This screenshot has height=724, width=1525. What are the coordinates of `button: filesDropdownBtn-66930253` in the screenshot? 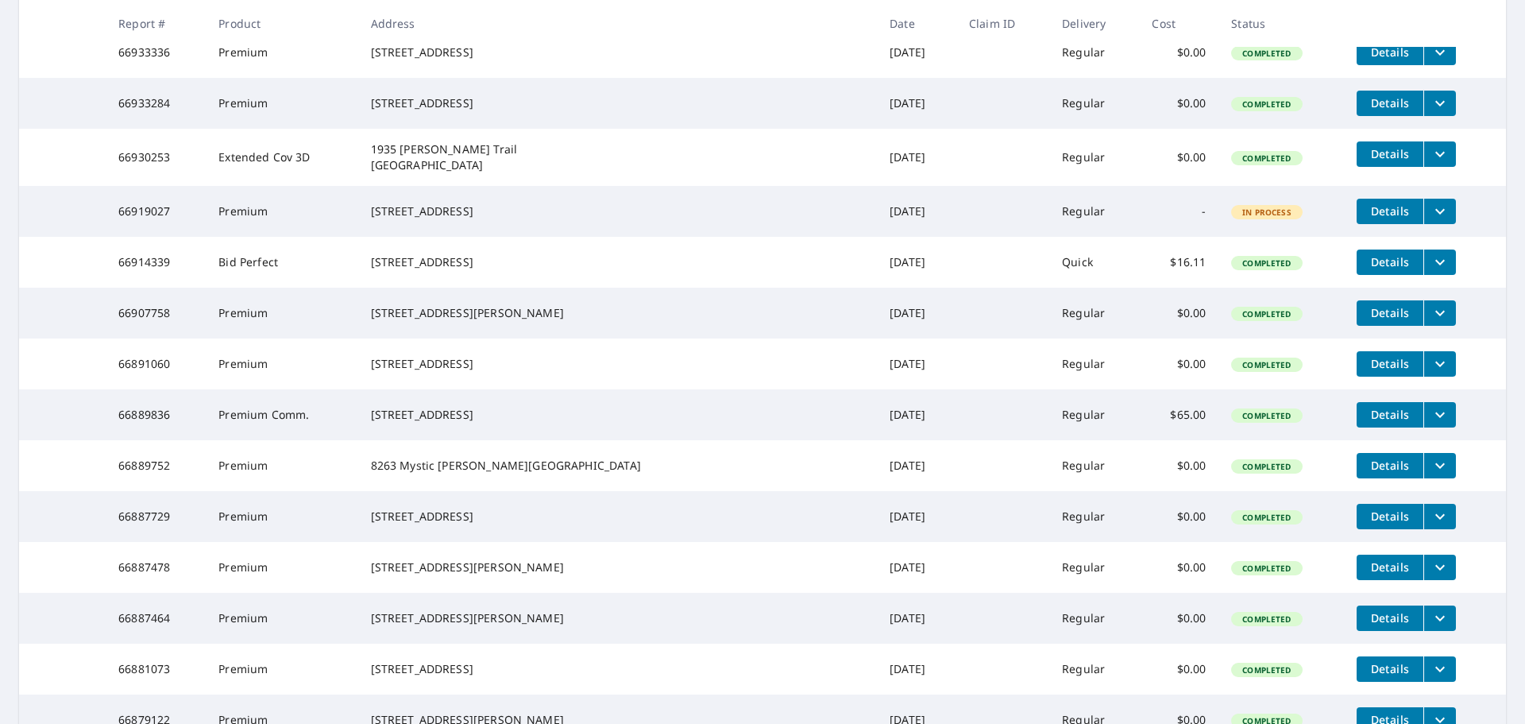 It's located at (1439, 154).